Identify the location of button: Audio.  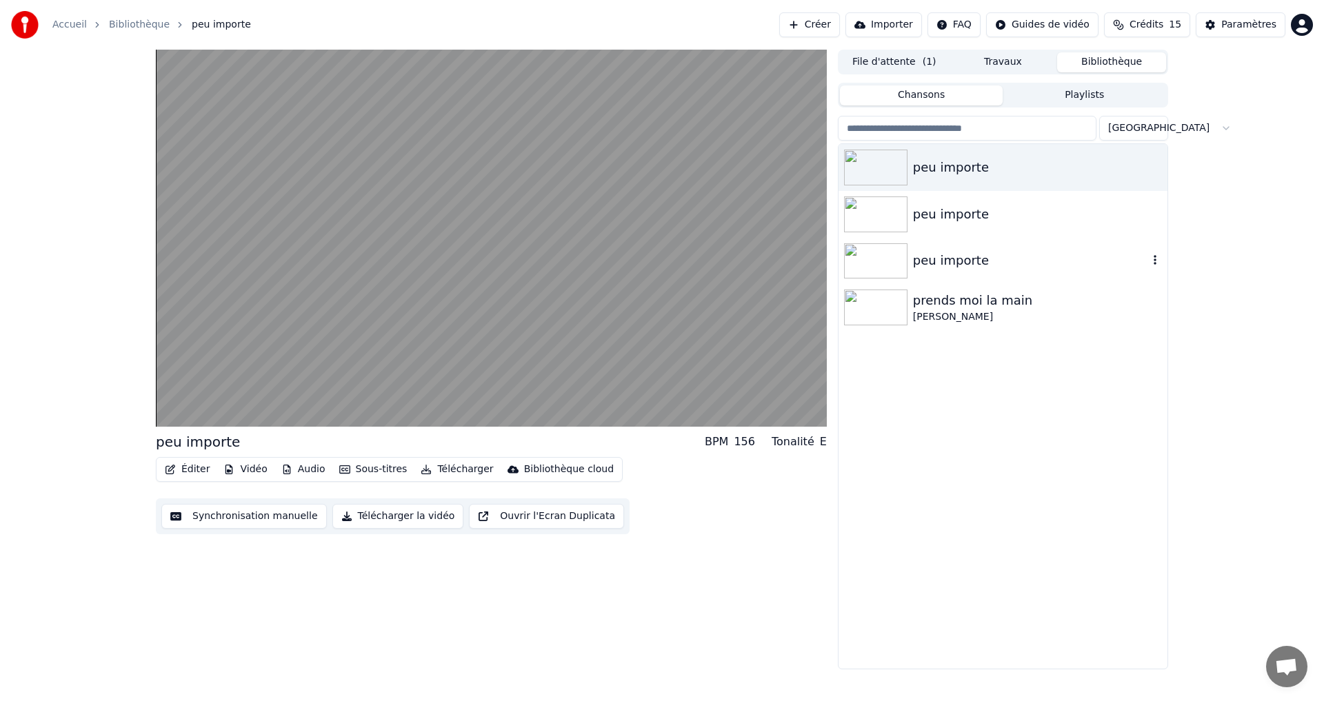
(303, 470).